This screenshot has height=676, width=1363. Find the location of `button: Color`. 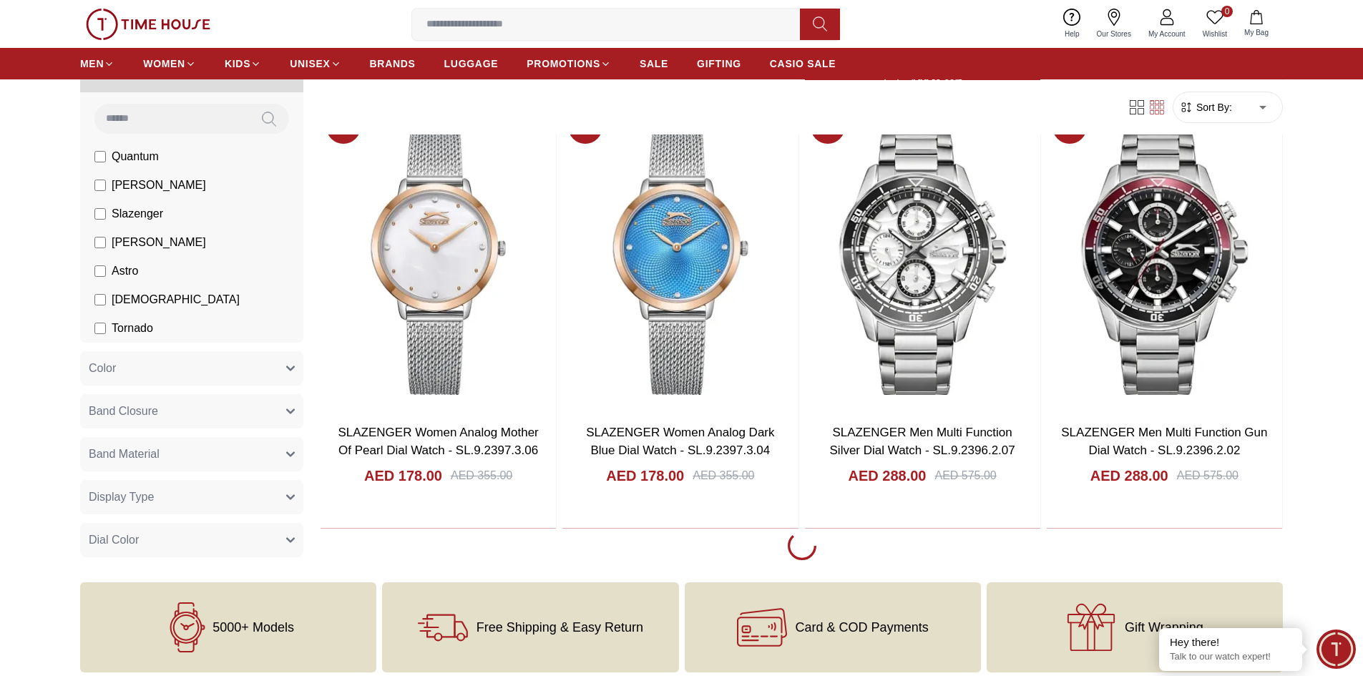

button: Color is located at coordinates (192, 368).